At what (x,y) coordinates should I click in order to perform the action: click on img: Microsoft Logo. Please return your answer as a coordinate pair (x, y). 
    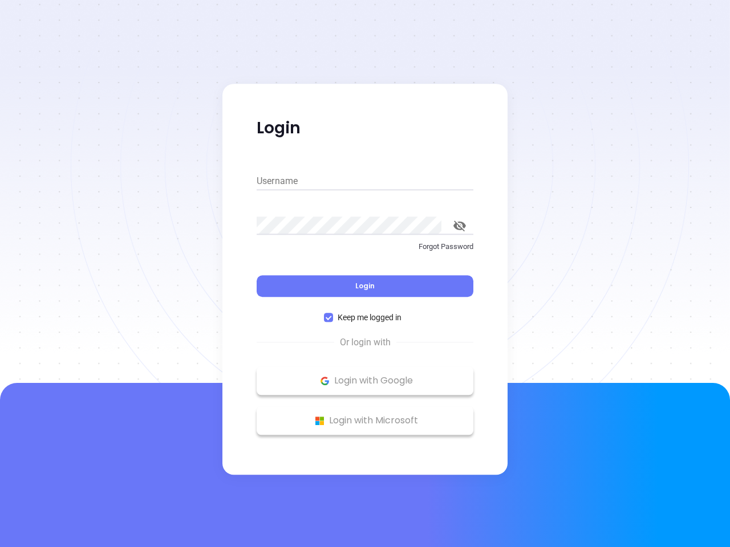
    Looking at the image, I should click on (319, 421).